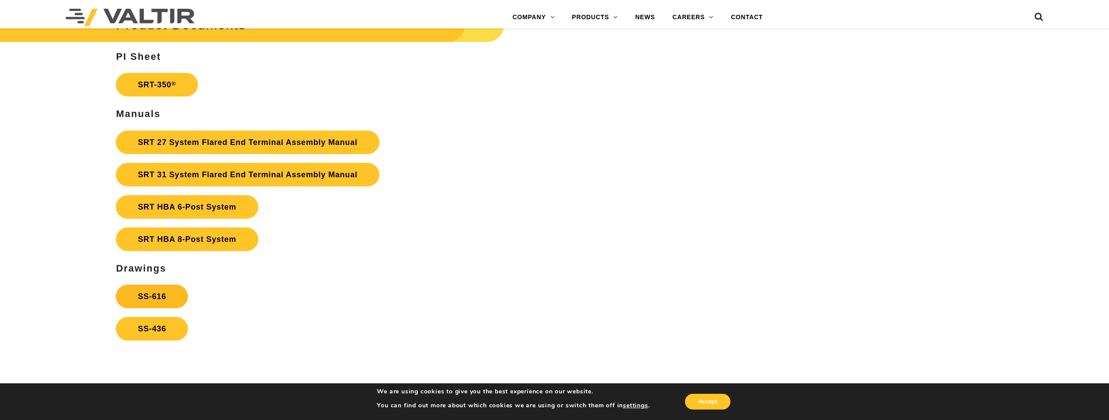 The width and height of the screenshot is (1109, 420). What do you see at coordinates (156, 85) in the screenshot?
I see `a: SRT-350®` at bounding box center [156, 85].